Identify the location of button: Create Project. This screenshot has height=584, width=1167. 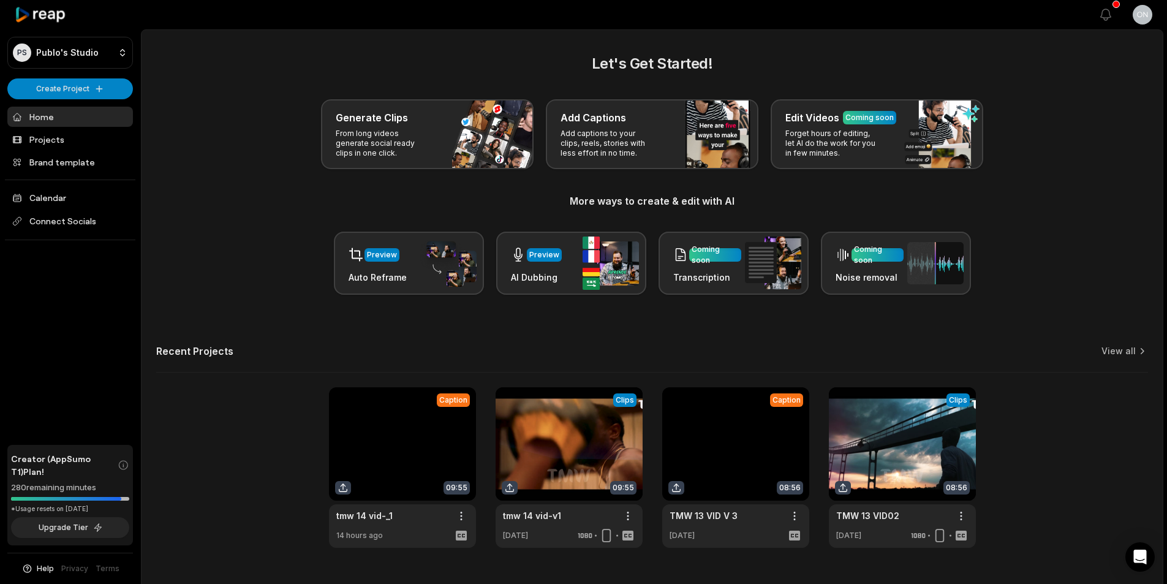
(70, 89).